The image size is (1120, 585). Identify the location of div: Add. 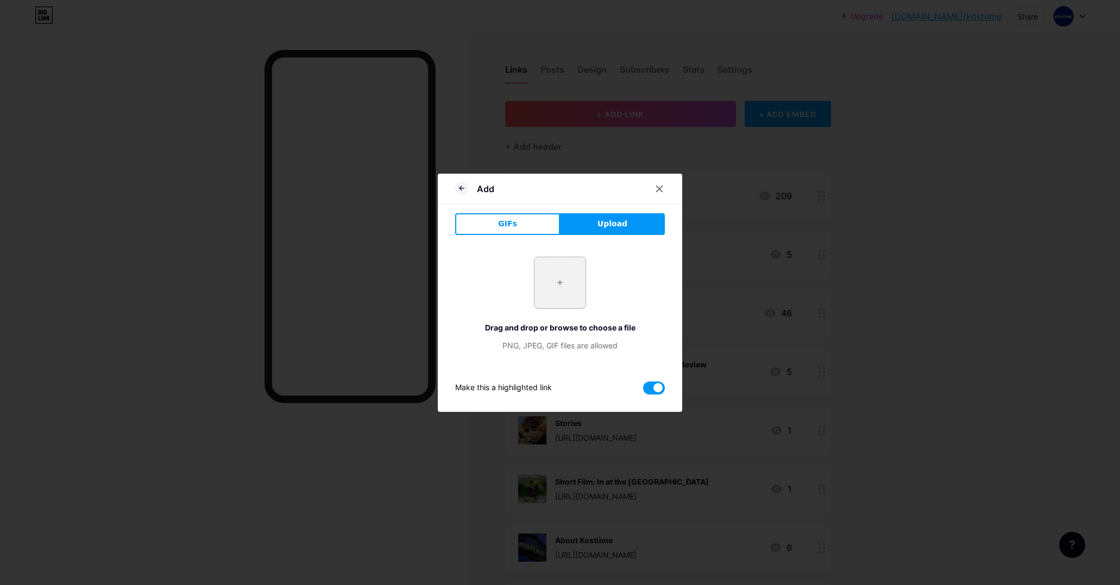
(486, 189).